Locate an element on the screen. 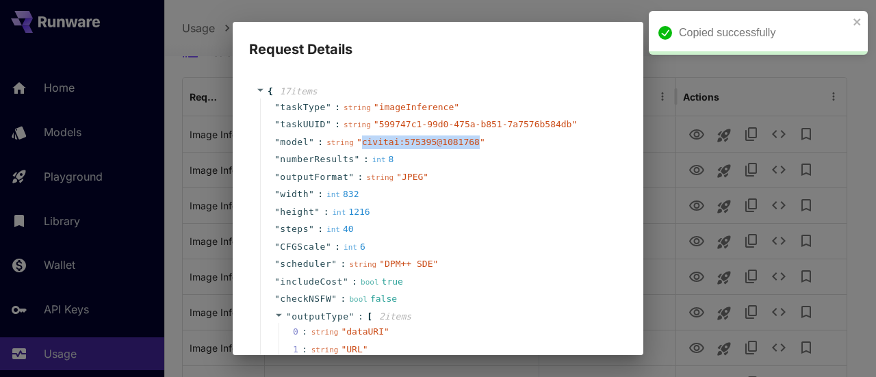  span: " imageInference " is located at coordinates (416, 107).